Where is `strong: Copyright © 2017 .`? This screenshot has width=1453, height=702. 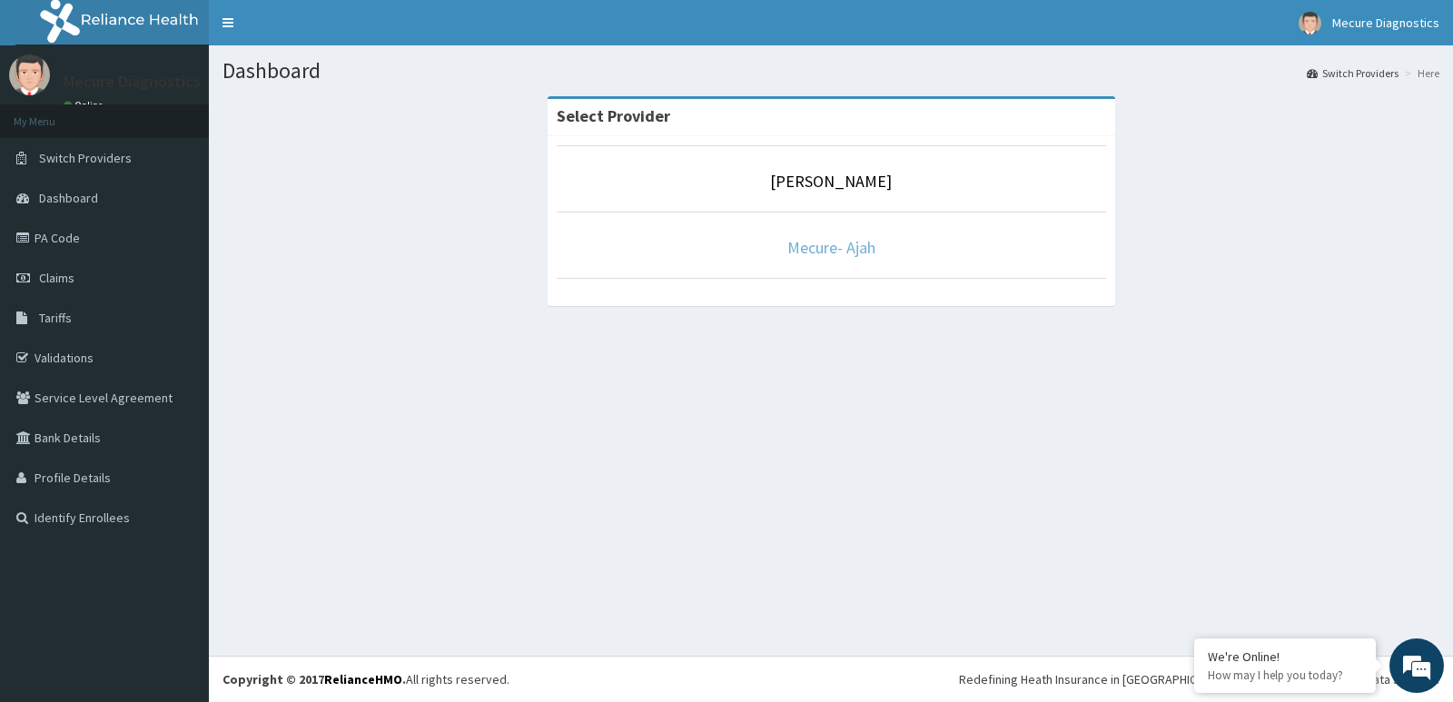 strong: Copyright © 2017 . is located at coordinates (314, 679).